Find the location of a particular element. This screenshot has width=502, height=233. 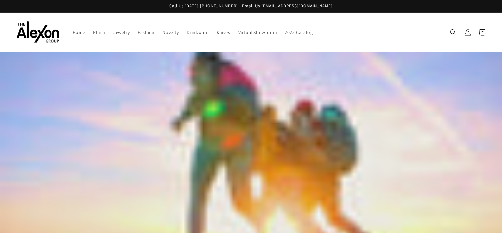

a: Fashion is located at coordinates (146, 32).